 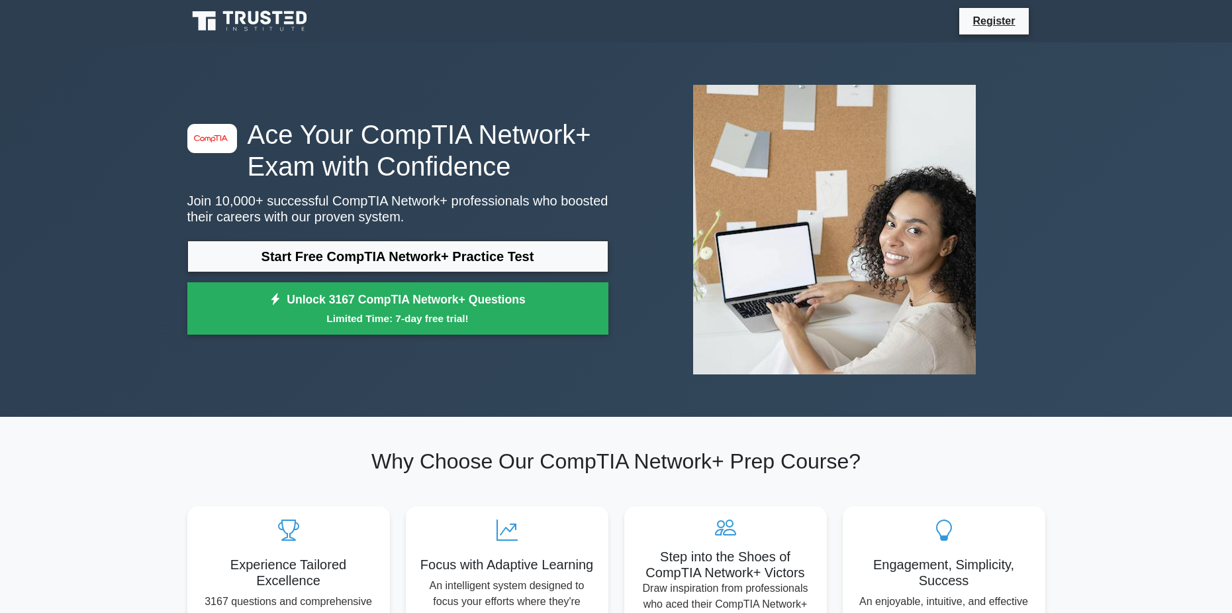 What do you see at coordinates (617, 461) in the screenshot?
I see `h2: Why Choose Our CompTIA Network+ Prep Course?` at bounding box center [617, 461].